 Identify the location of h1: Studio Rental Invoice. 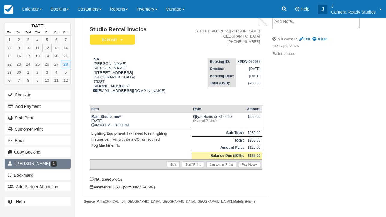
(134, 29).